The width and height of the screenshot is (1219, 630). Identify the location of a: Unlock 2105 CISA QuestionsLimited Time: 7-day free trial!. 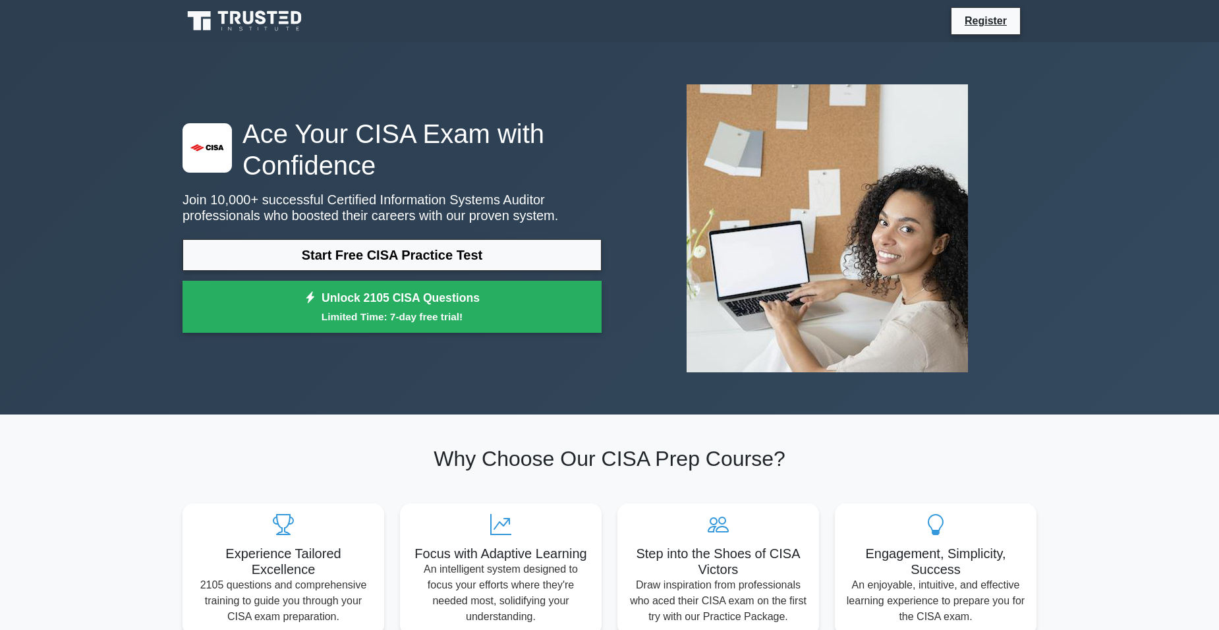
(392, 307).